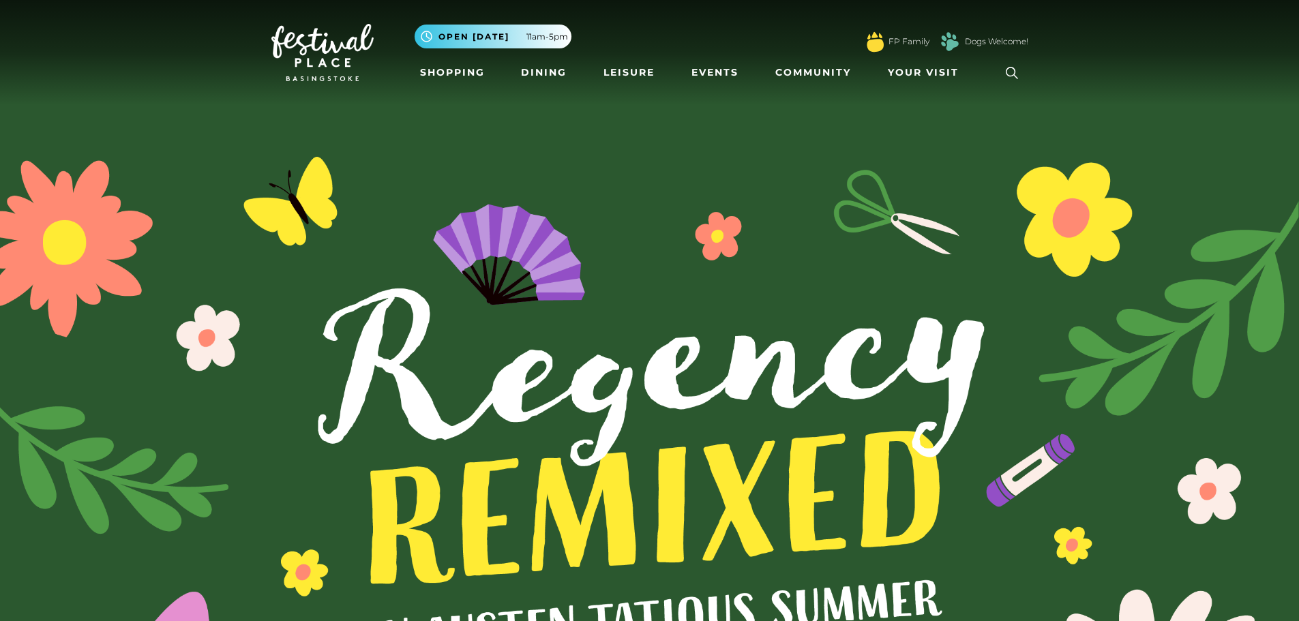 This screenshot has width=1299, height=621. I want to click on a: Dogs Welcome!, so click(997, 42).